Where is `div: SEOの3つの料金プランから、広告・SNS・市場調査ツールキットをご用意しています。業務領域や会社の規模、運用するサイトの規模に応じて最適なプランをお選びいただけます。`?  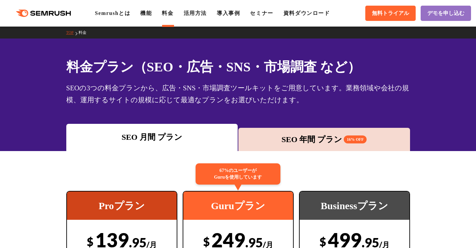 div: SEOの3つの料金プランから、広告・SNS・市場調査ツールキットをご用意しています。業務領域や会社の規模、運用するサイトの規模に応じて最適なプランをお選びいただけます。 is located at coordinates (238, 94).